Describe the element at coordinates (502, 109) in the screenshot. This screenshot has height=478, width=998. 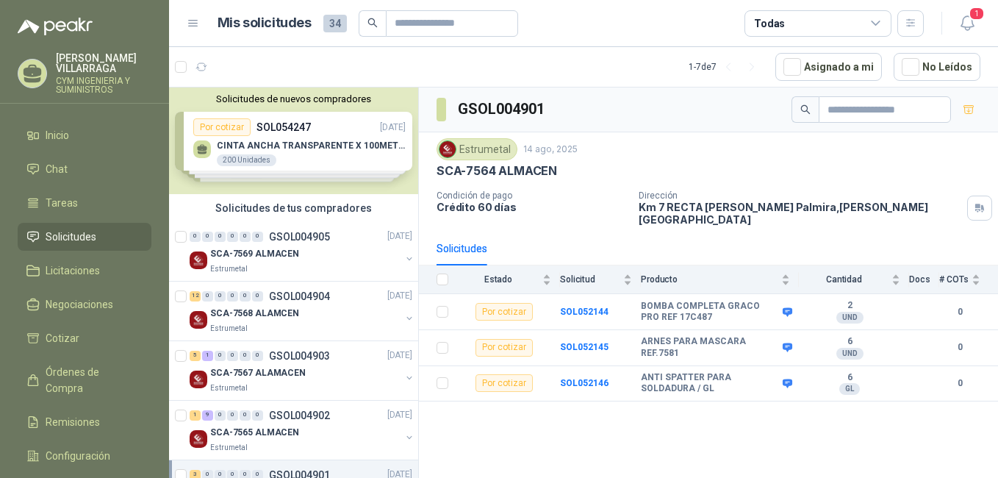
I see `h3: GSOL004901` at that location.